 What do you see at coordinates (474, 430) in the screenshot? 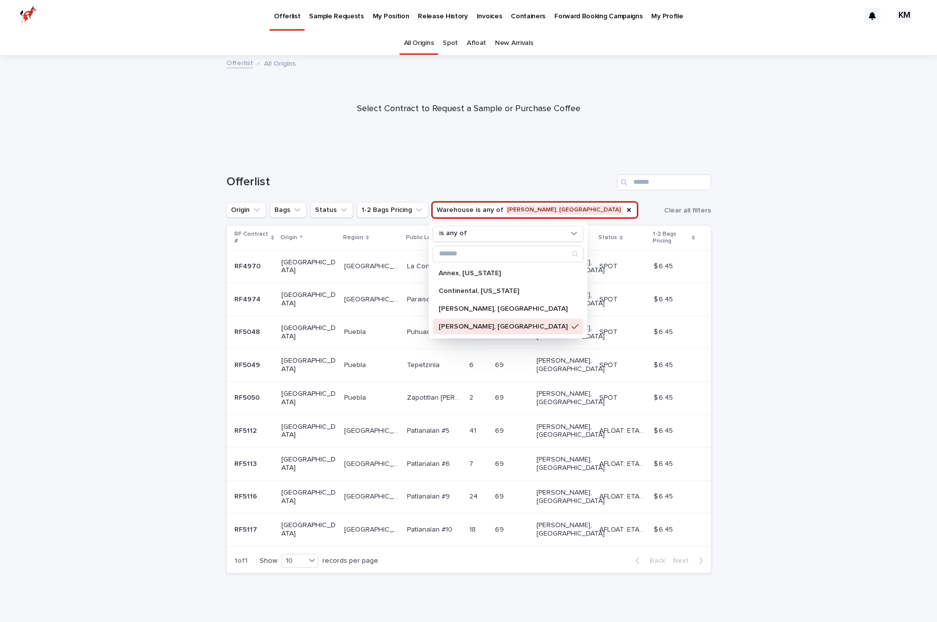
I see `p: 41` at bounding box center [474, 430].